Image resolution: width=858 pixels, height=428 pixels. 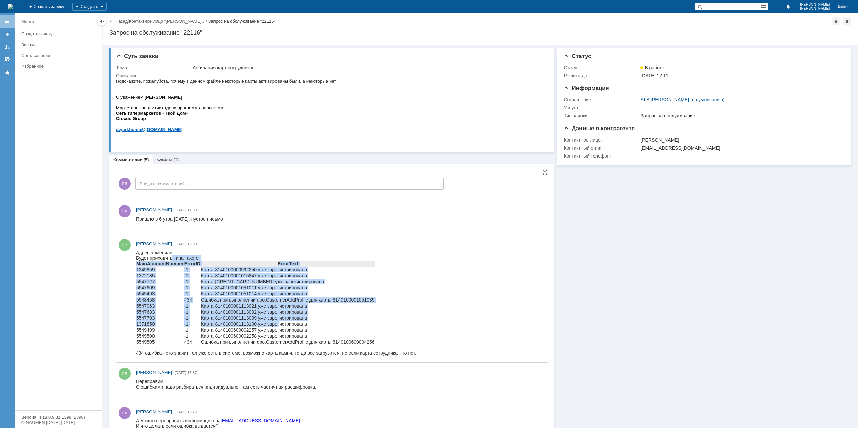 What do you see at coordinates (192, 244) in the screenshot?
I see `span: 16:00` at bounding box center [192, 244].